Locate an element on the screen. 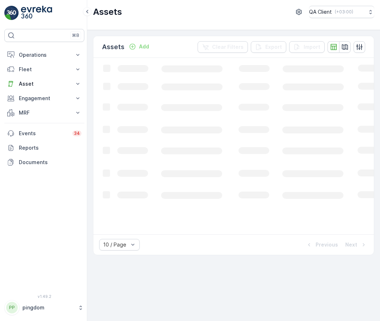  a: Documents is located at coordinates (44, 162).